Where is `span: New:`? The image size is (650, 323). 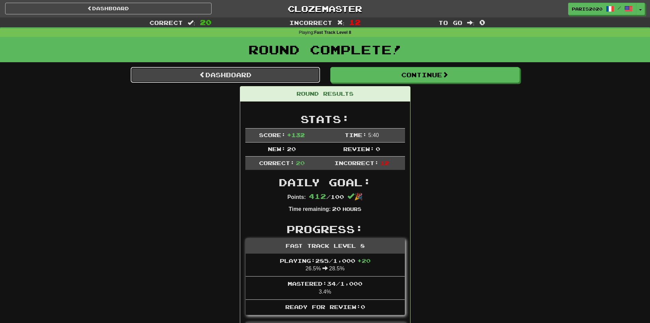
span: New: is located at coordinates (277, 149).